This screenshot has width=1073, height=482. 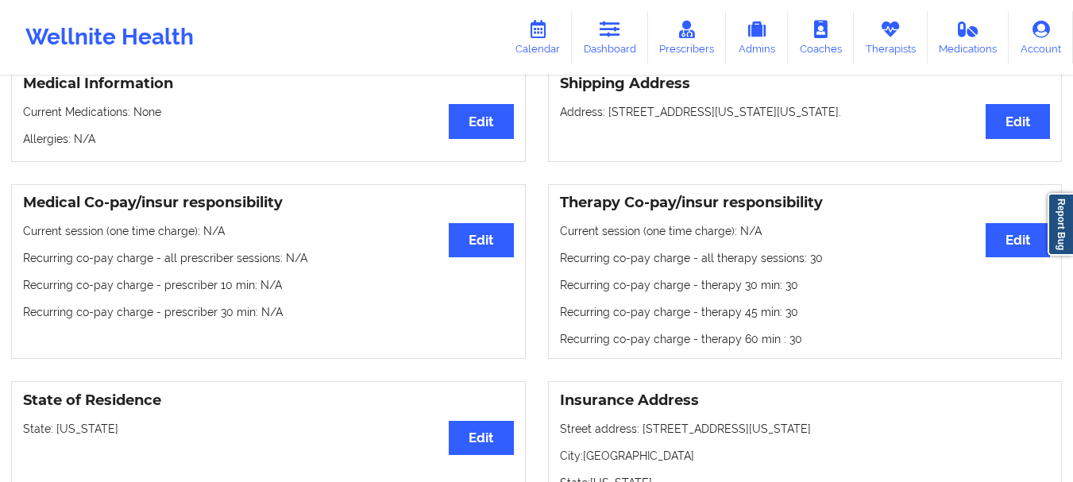 What do you see at coordinates (890, 37) in the screenshot?
I see `a: Therapists` at bounding box center [890, 37].